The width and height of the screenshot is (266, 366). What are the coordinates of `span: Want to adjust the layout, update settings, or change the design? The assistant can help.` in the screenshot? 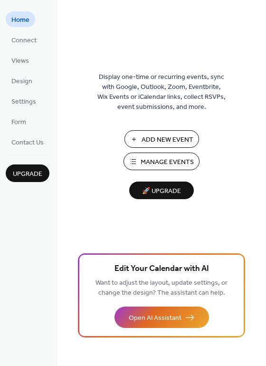 It's located at (162, 288).